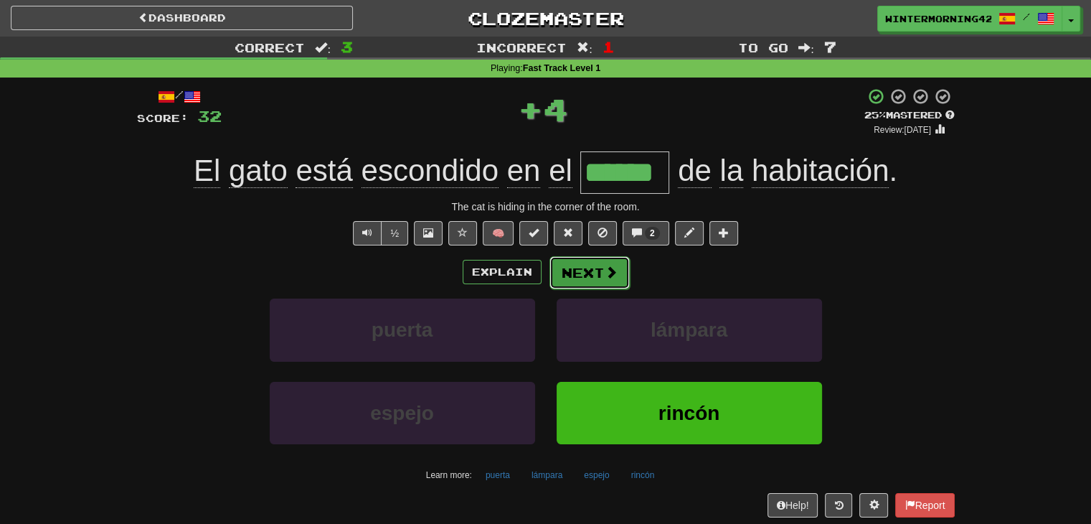 The height and width of the screenshot is (524, 1091). Describe the element at coordinates (925, 505) in the screenshot. I see `button: Report` at that location.